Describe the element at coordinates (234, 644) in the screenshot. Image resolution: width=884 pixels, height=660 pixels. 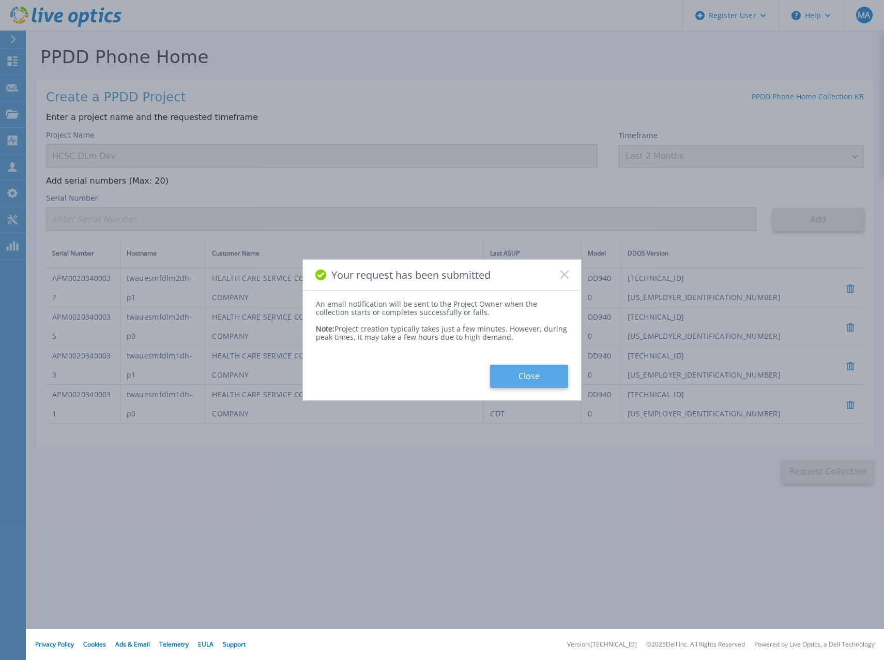
I see `a: Support` at that location.